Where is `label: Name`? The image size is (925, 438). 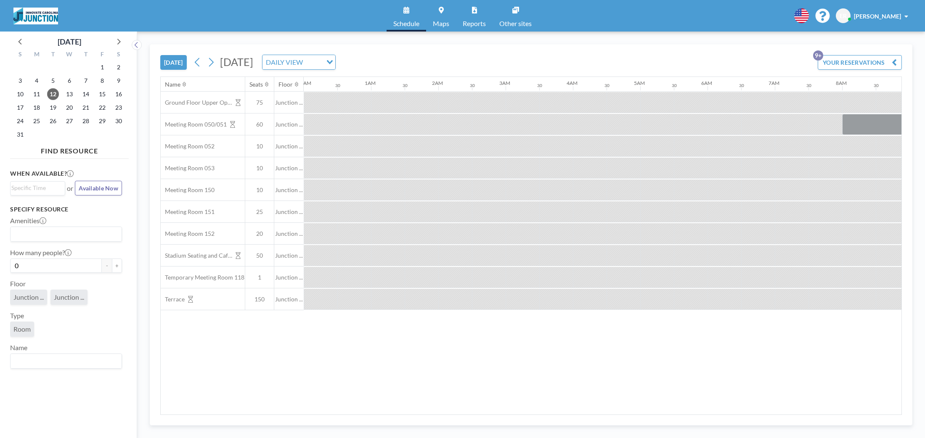
label: Name is located at coordinates (19, 348).